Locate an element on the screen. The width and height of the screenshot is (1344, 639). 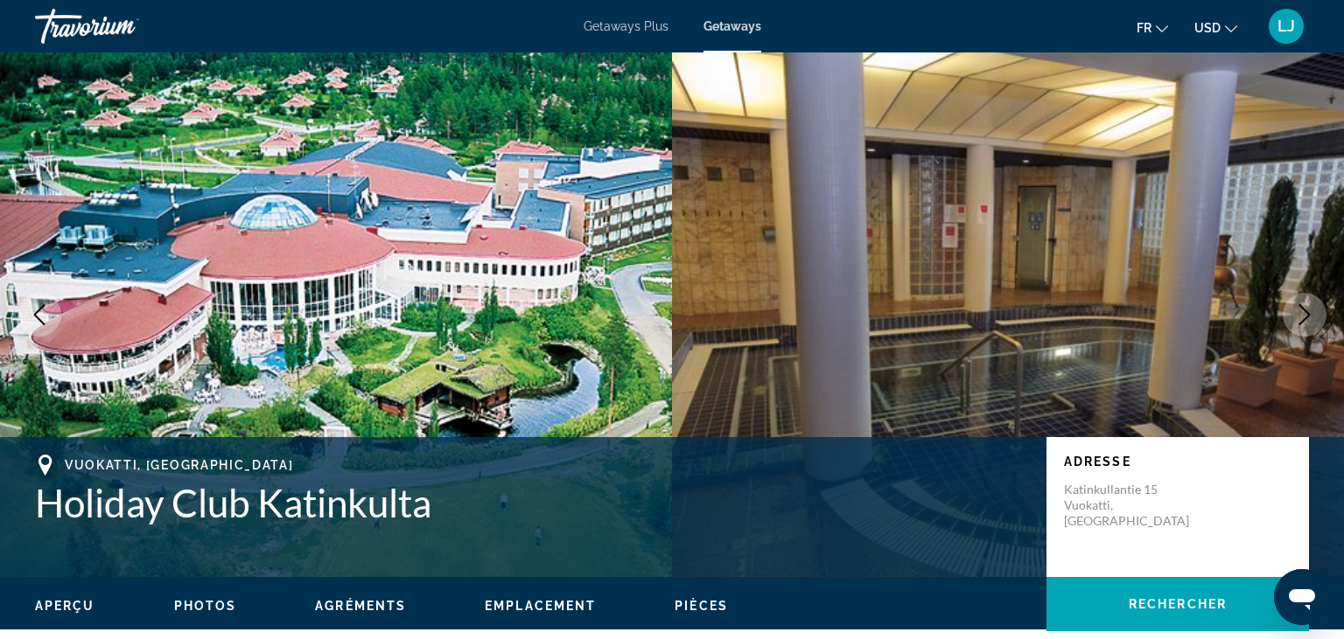
span: Rechercher is located at coordinates (1178, 605).